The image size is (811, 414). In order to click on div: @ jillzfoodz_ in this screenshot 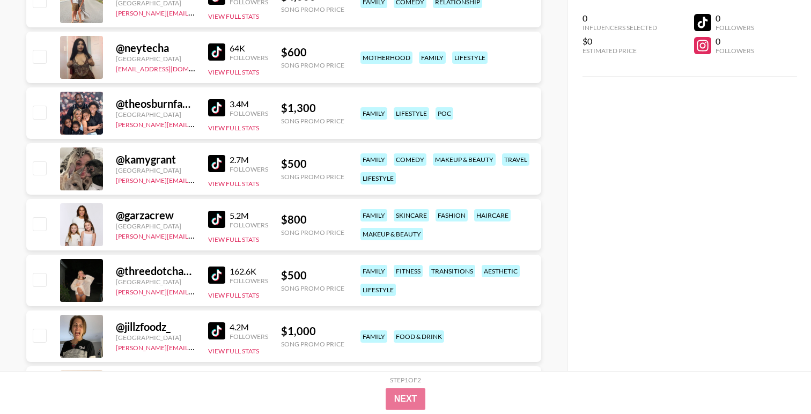, I will do `click(156, 327)`.